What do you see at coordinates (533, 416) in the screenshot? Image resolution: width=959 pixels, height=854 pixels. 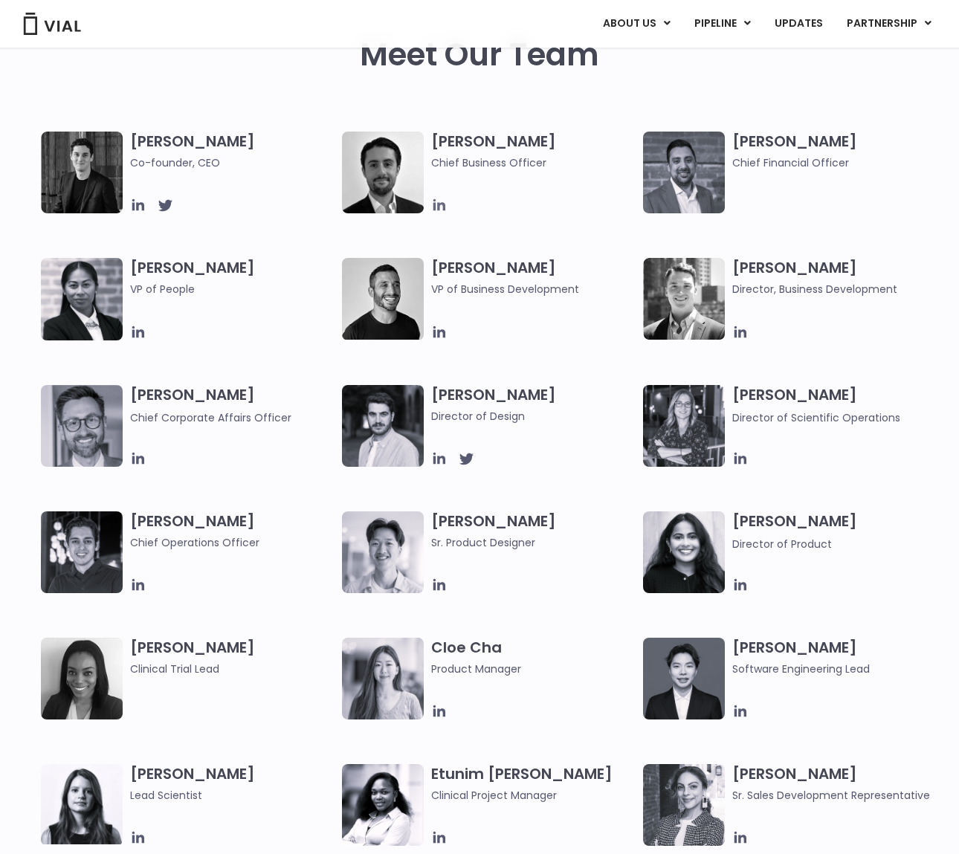 I see `span: Director of Design` at bounding box center [533, 416].